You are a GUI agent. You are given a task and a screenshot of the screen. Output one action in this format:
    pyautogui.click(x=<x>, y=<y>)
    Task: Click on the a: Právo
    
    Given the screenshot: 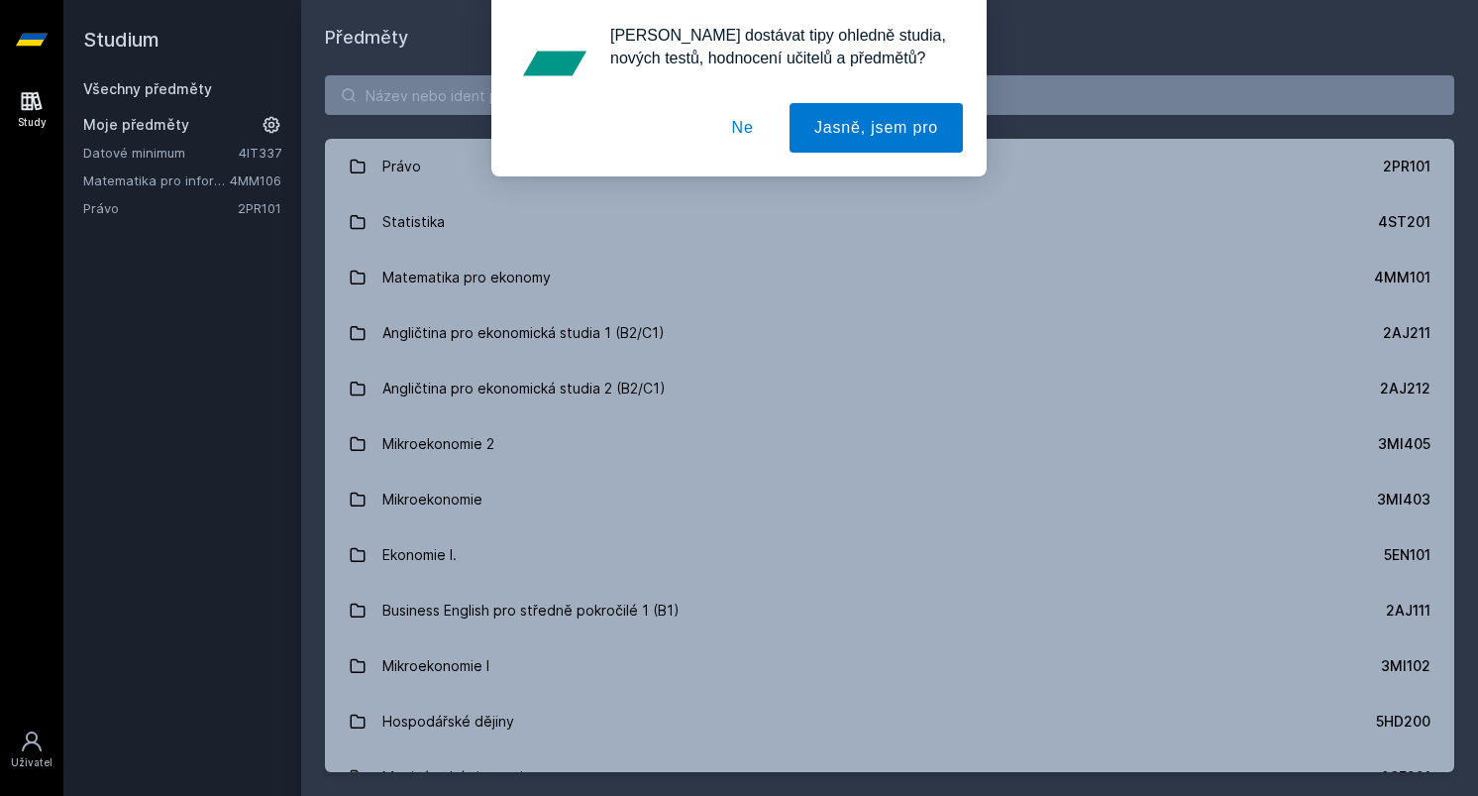 What is the action you would take?
    pyautogui.click(x=161, y=208)
    